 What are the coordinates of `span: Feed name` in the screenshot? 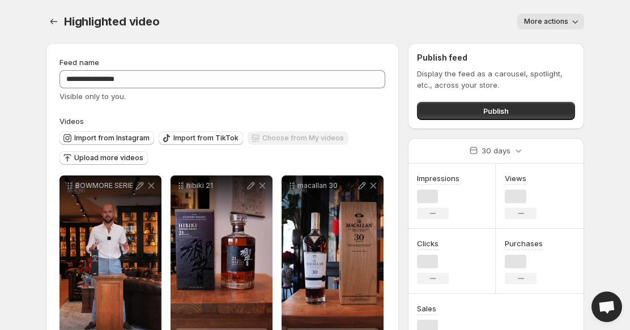 It's located at (79, 62).